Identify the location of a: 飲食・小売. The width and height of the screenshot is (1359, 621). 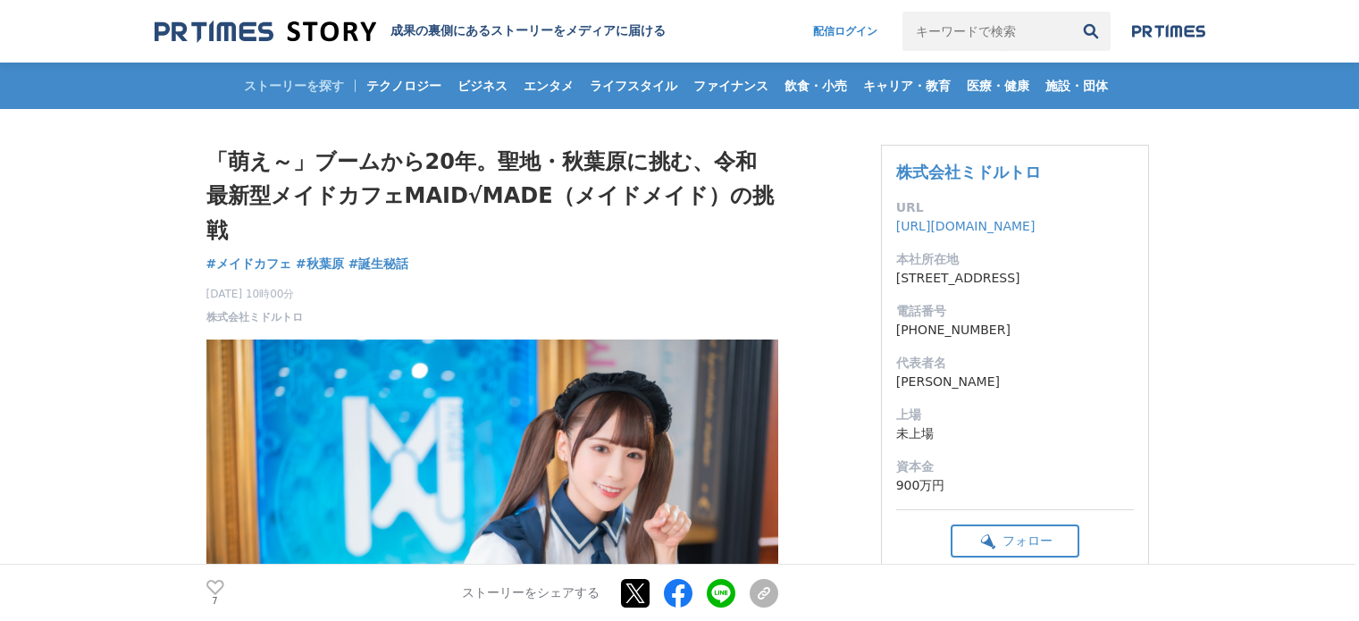
(816, 86).